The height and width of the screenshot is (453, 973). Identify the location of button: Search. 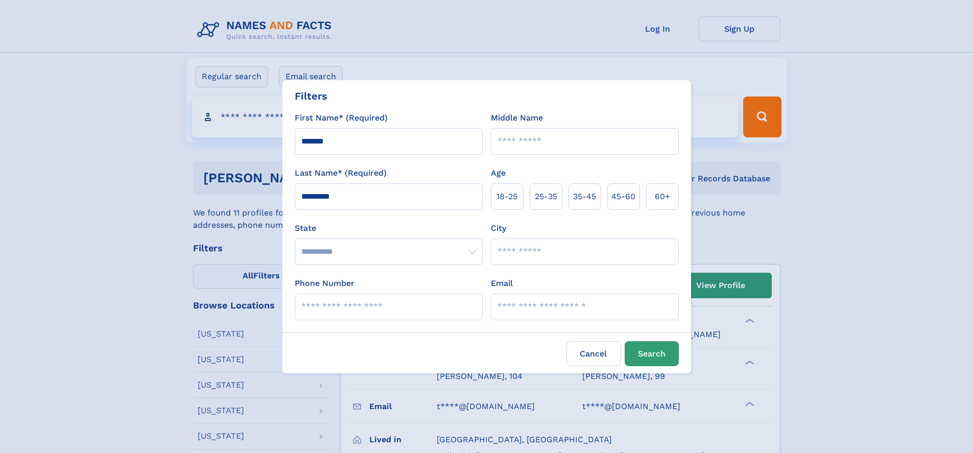
(651, 353).